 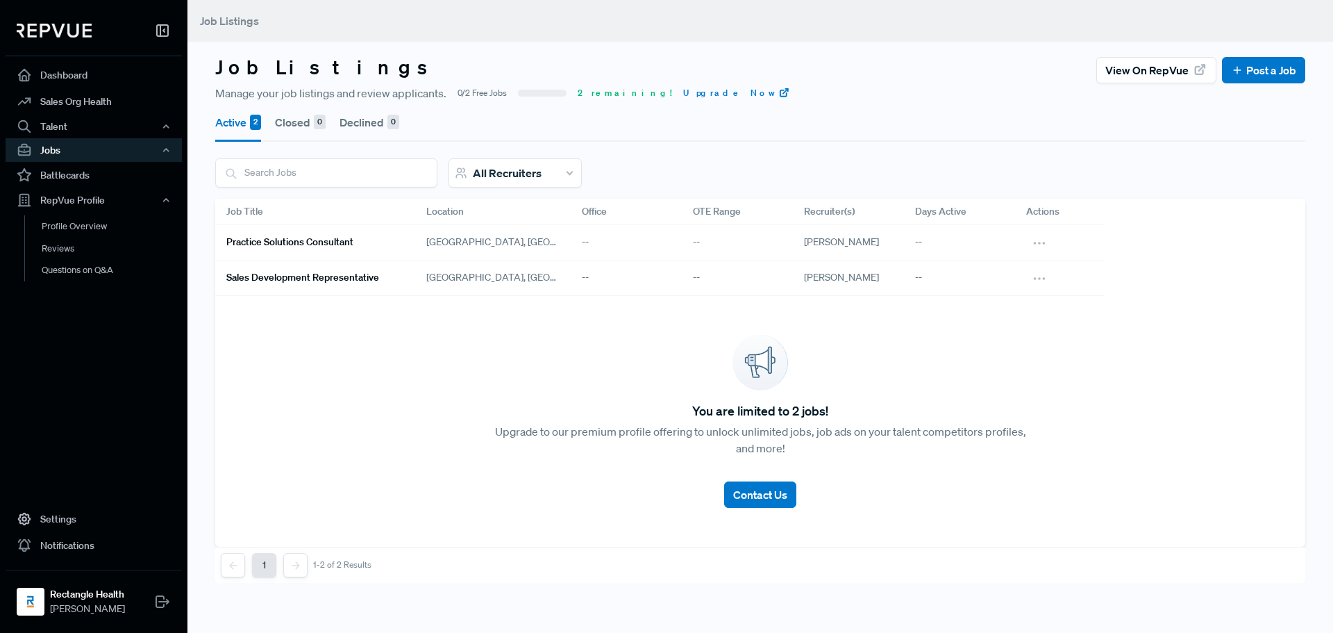 What do you see at coordinates (264, 565) in the screenshot?
I see `button: 1` at bounding box center [264, 565].